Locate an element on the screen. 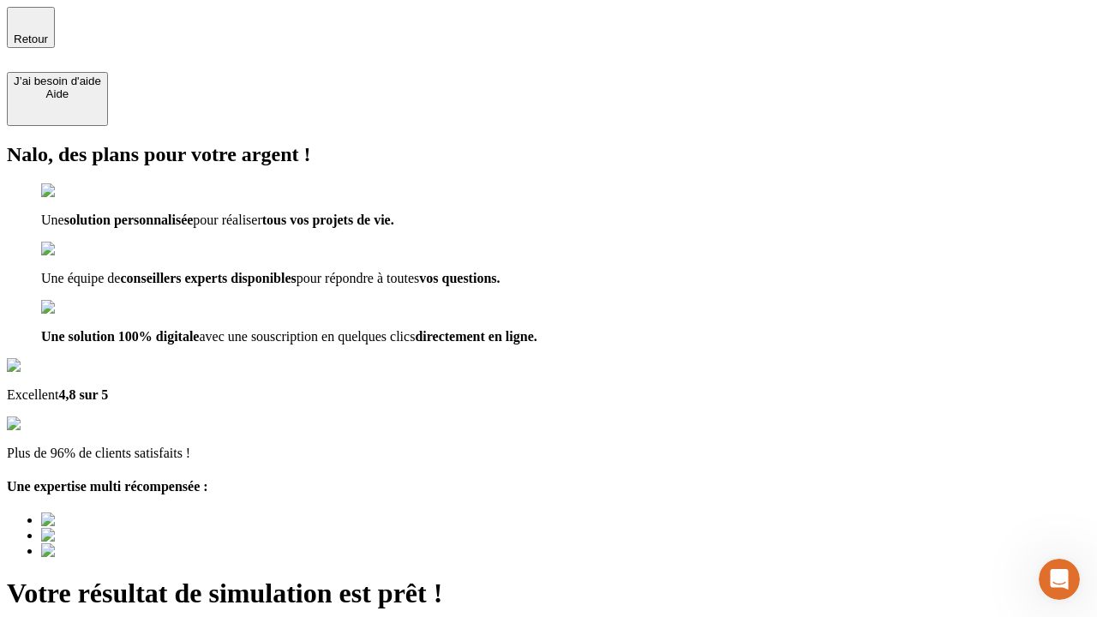 The height and width of the screenshot is (617, 1097). span: directement en ligne. is located at coordinates (476, 336).